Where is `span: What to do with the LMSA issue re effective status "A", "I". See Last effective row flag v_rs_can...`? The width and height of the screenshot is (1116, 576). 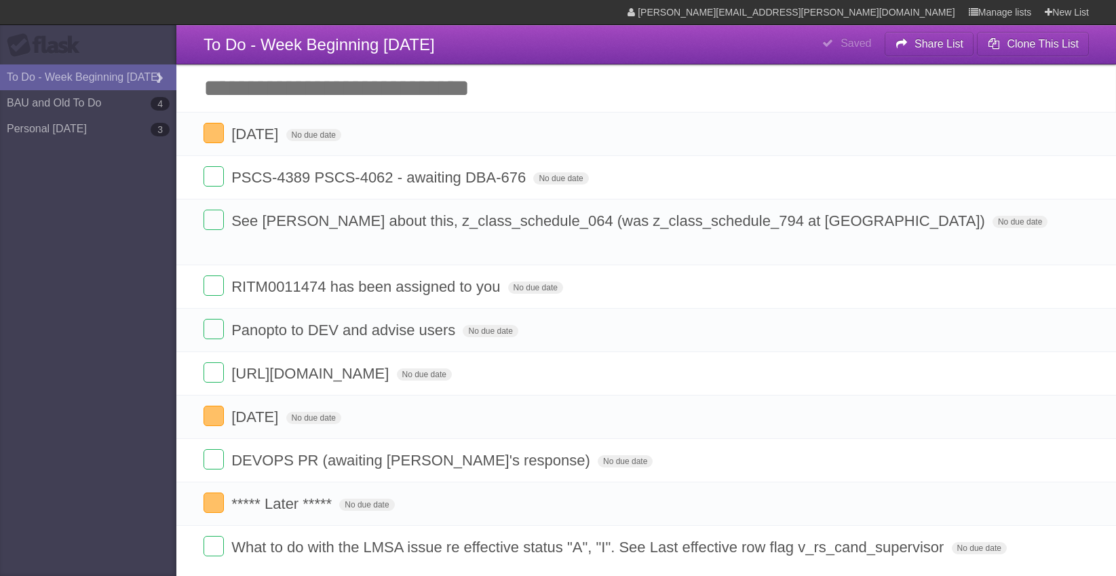
span: What to do with the LMSA issue re effective status "A", "I". See Last effective row flag v_rs_can... is located at coordinates (589, 547).